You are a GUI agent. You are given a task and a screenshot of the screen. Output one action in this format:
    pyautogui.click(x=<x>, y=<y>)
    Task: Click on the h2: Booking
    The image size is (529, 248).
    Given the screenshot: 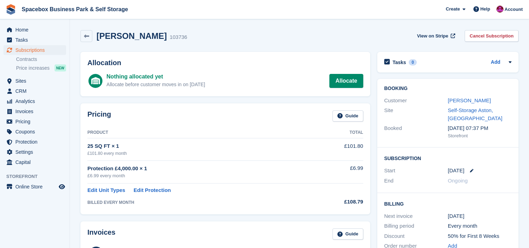 What is the action you would take?
    pyautogui.click(x=448, y=88)
    